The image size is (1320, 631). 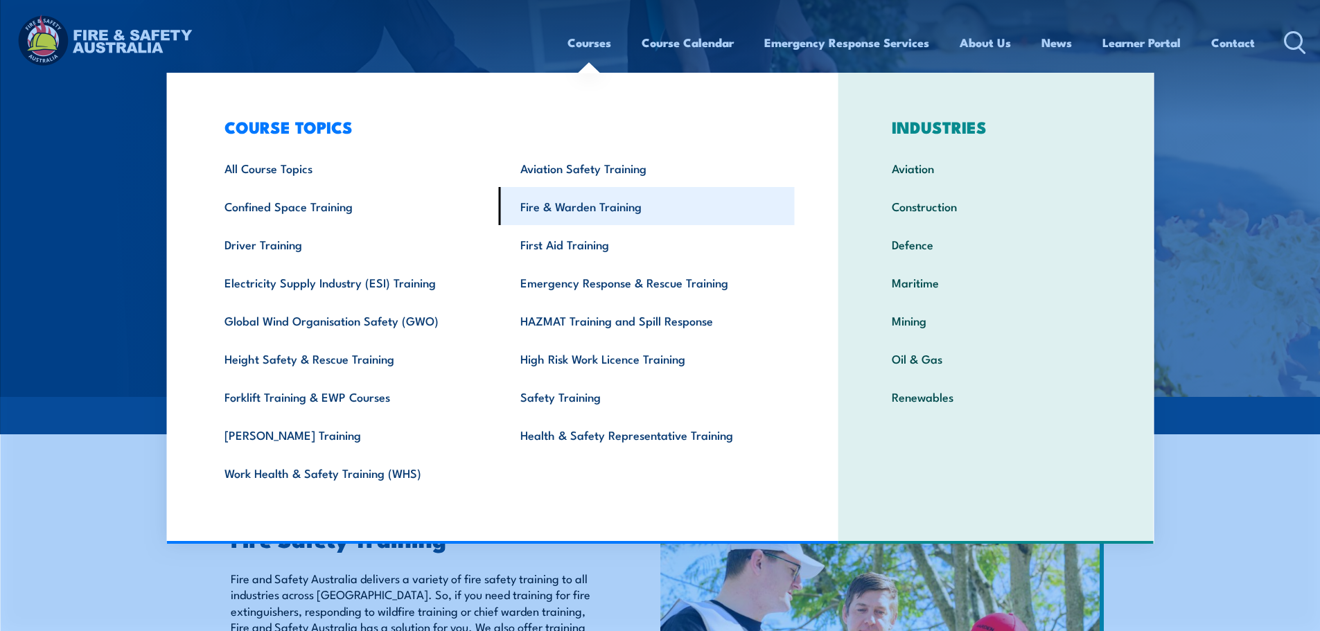 I want to click on a: First Aid Training, so click(x=647, y=244).